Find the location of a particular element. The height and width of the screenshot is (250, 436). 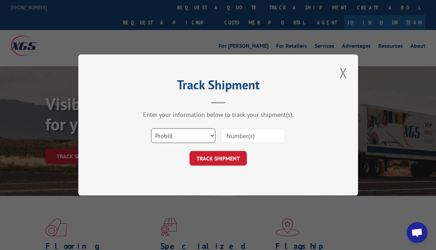

h2: Track Shipment is located at coordinates (218, 87).